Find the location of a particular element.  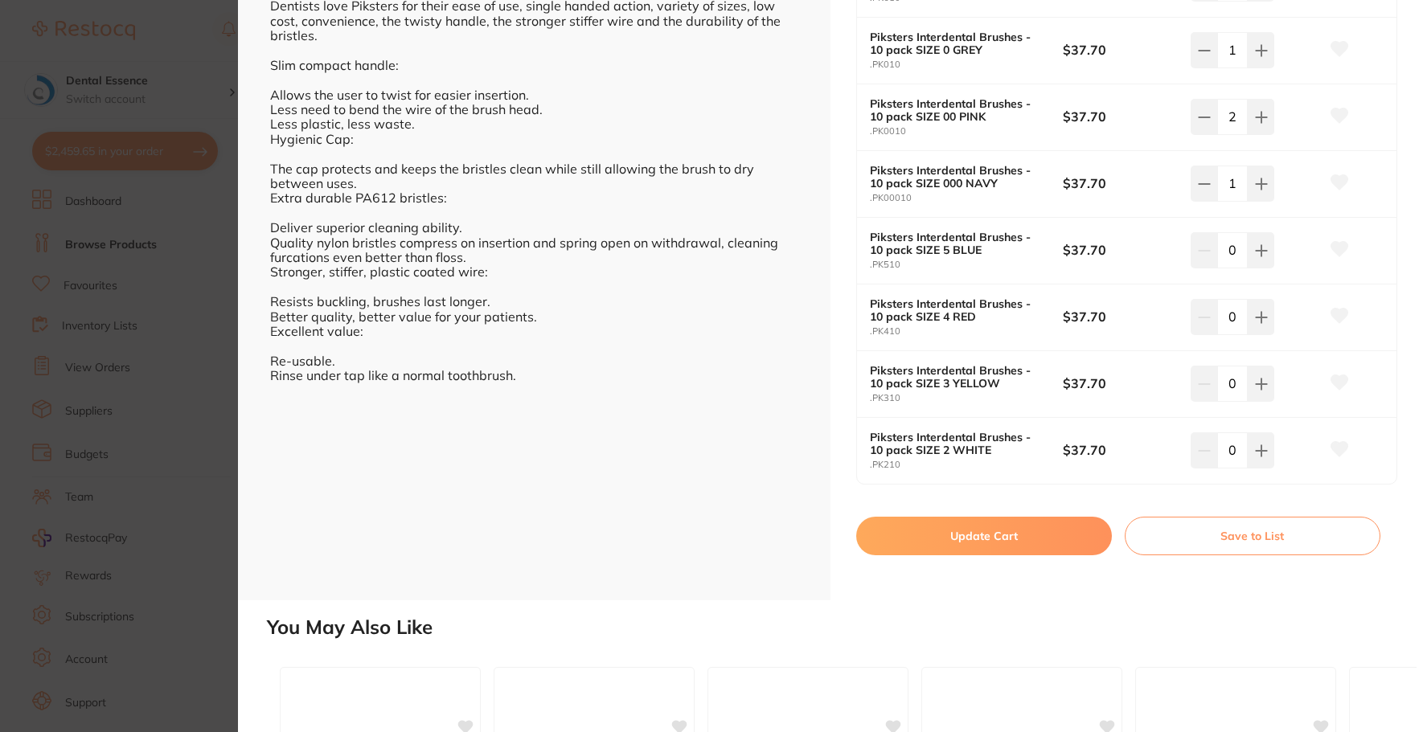

b: Piksters Interdental Brushes - 10 pack SIZE 00 PINK is located at coordinates (957, 110).